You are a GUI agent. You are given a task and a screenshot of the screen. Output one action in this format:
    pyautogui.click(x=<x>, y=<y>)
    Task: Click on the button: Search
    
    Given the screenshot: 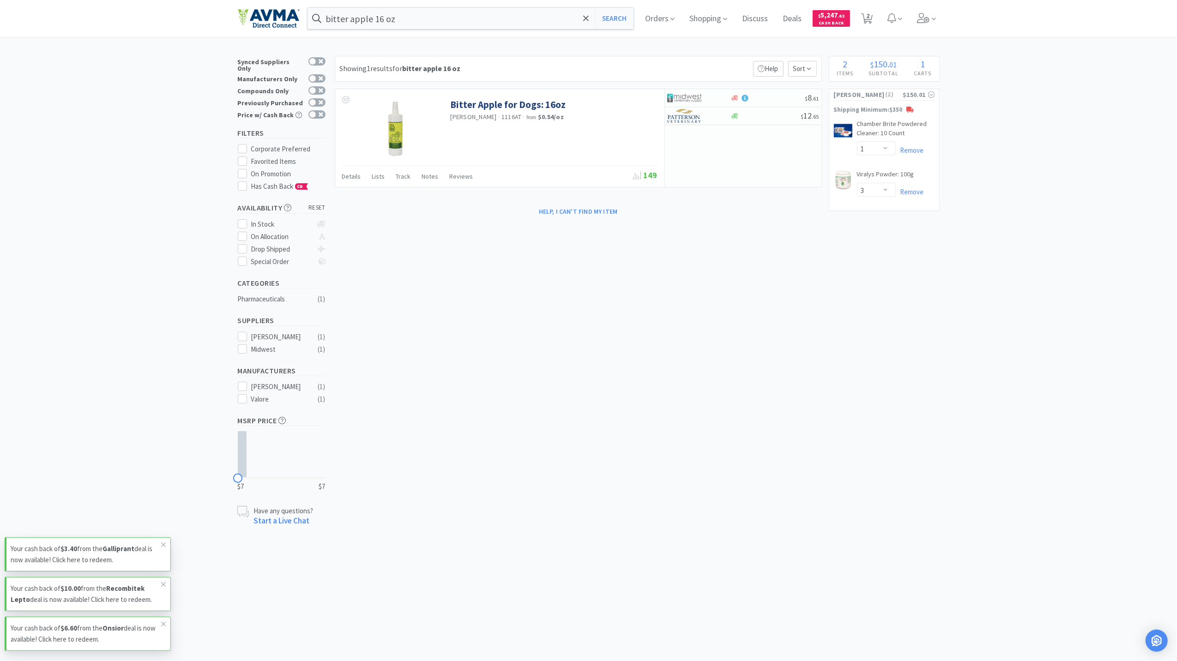 What is the action you would take?
    pyautogui.click(x=614, y=18)
    